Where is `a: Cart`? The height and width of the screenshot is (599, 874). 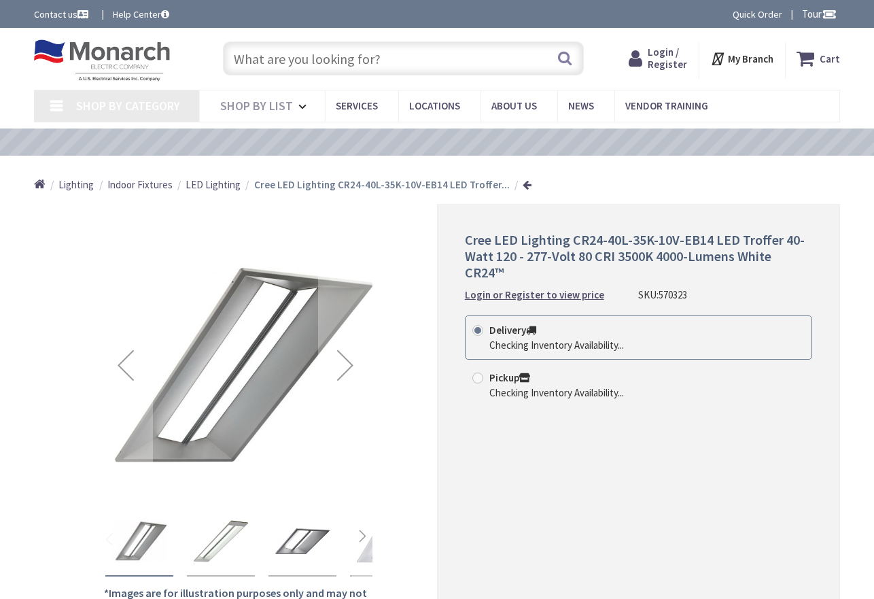
a: Cart is located at coordinates (818, 58).